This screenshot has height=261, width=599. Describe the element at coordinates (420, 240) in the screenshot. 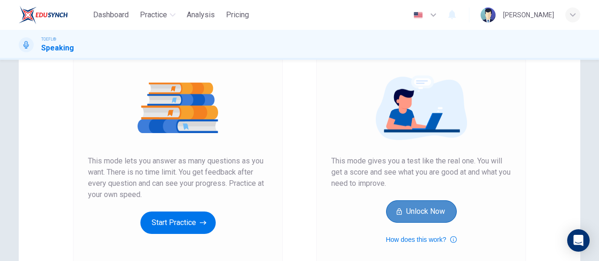

I see `button: How does this work?` at that location.